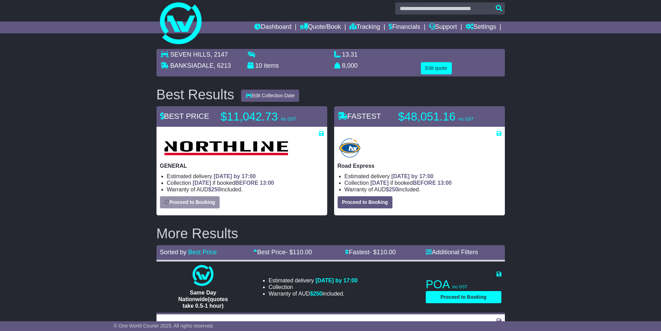 This screenshot has width=661, height=331. What do you see at coordinates (464, 284) in the screenshot?
I see `p: POA` at bounding box center [464, 284].